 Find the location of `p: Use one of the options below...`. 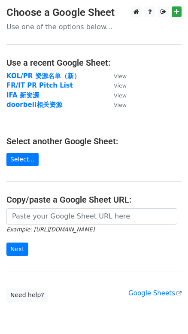

p: Use one of the options below... is located at coordinates (94, 27).